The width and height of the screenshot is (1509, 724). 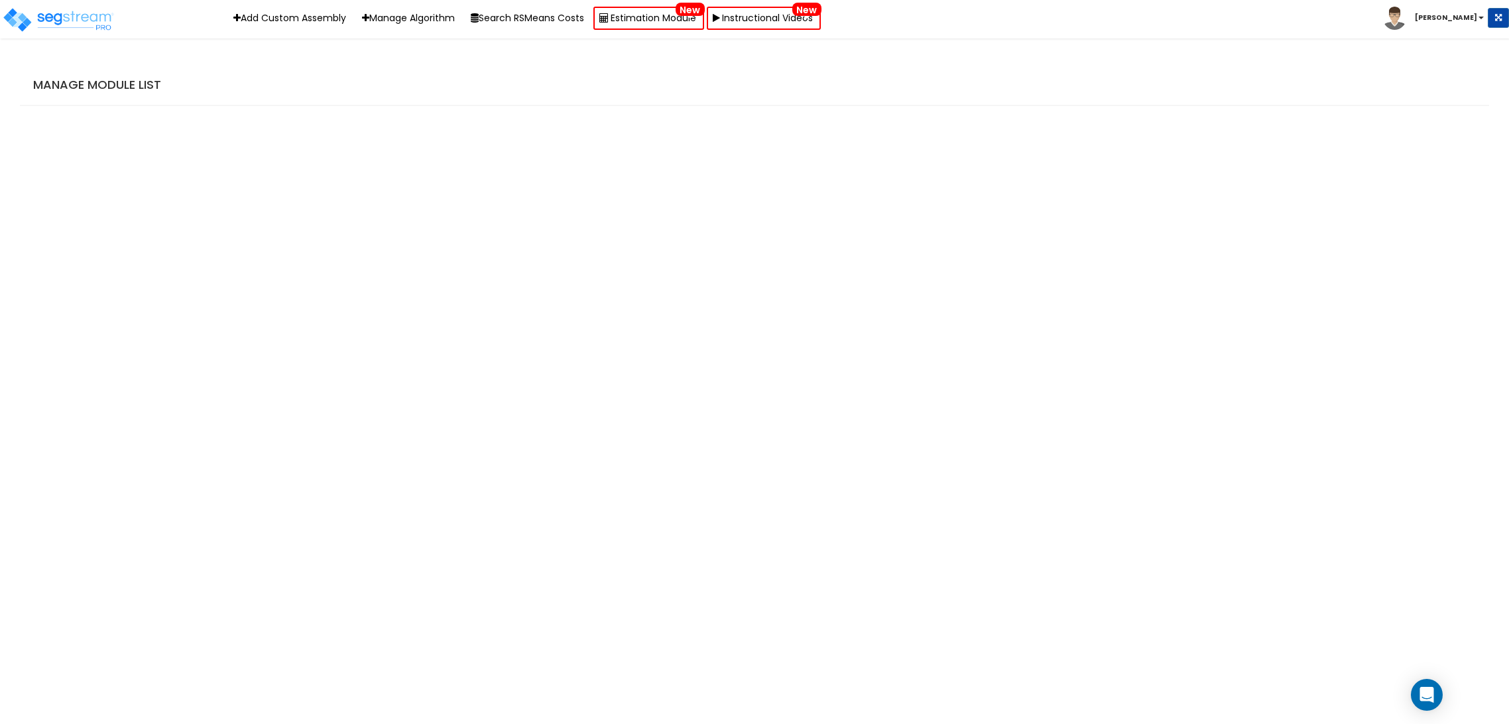 What do you see at coordinates (1427, 695) in the screenshot?
I see `div: Open Intercom Messenger` at bounding box center [1427, 695].